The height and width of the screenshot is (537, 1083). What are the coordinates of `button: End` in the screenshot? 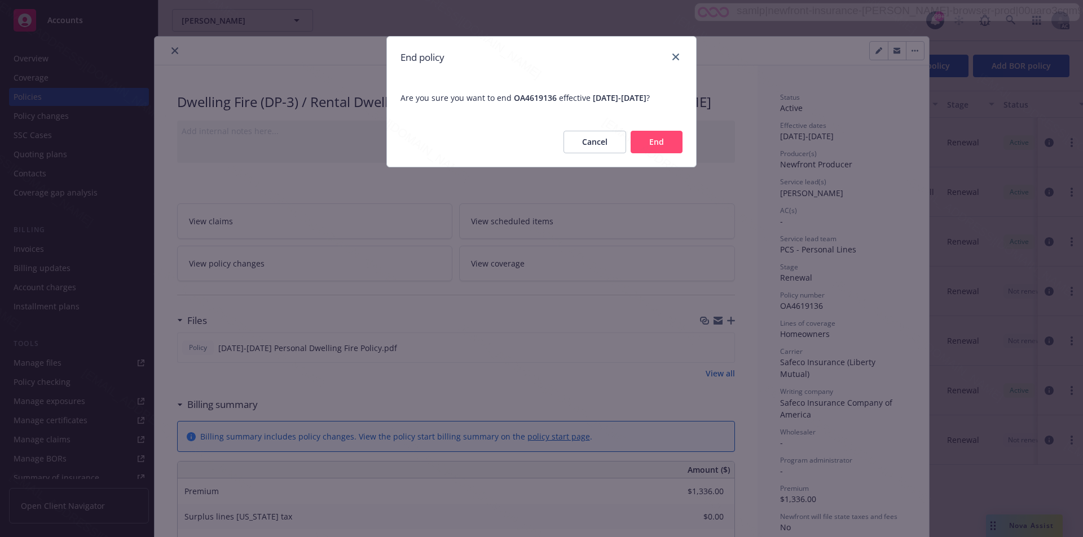 It's located at (656, 142).